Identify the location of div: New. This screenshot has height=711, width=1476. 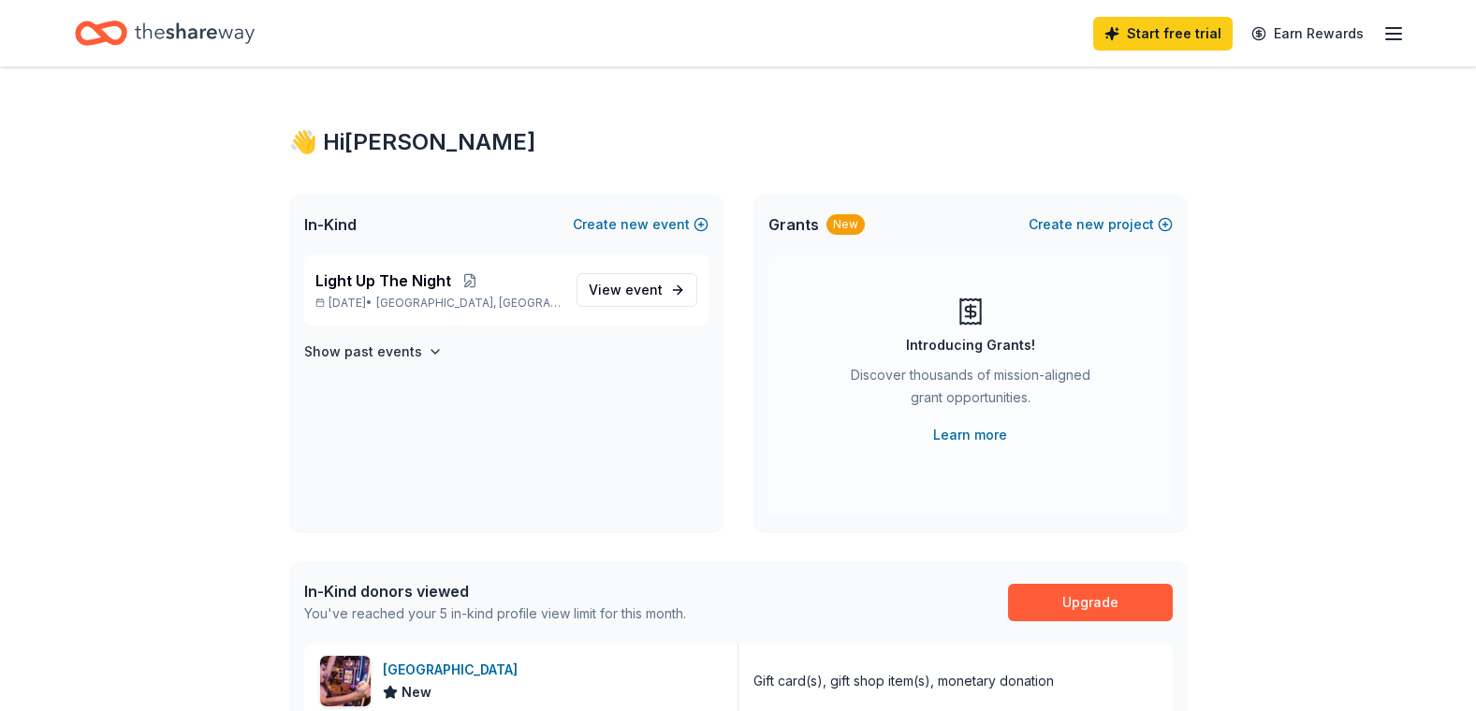
(845, 225).